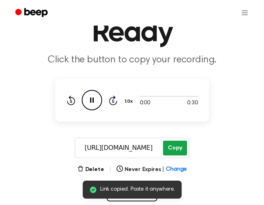 Image resolution: width=264 pixels, height=205 pixels. I want to click on button: Open menu, so click(245, 13).